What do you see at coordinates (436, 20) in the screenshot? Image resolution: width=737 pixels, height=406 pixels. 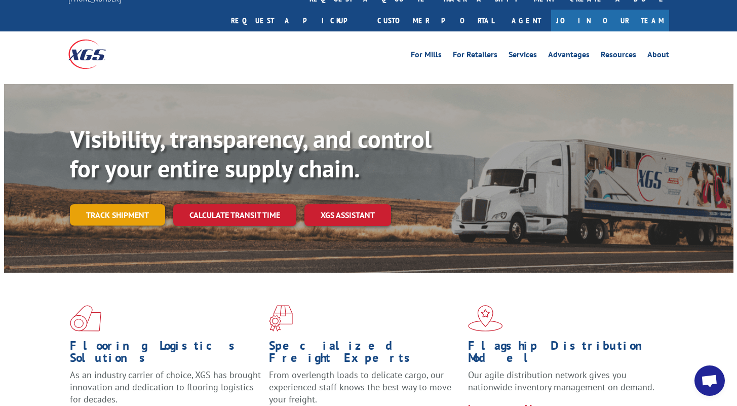 I see `a: Customer Portal` at bounding box center [436, 20].